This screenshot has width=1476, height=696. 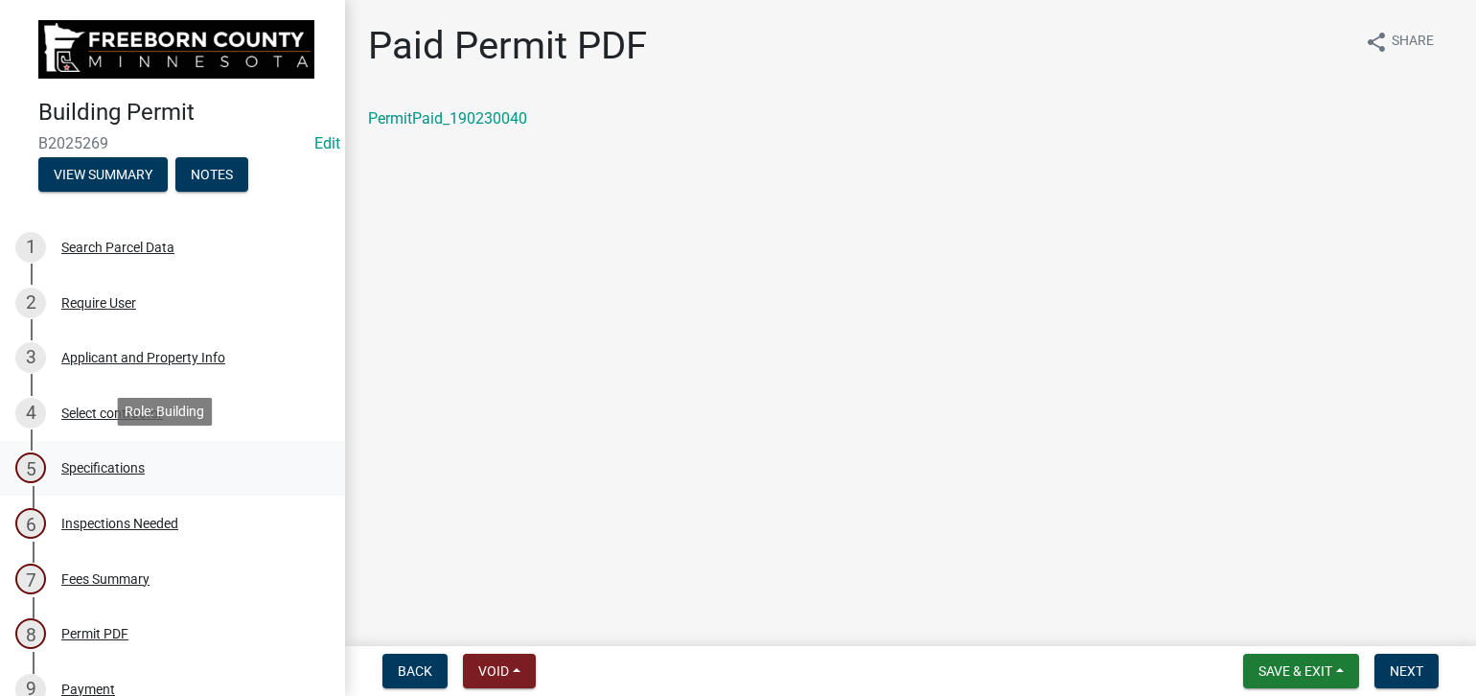 What do you see at coordinates (99, 303) in the screenshot?
I see `div: Require User` at bounding box center [99, 303].